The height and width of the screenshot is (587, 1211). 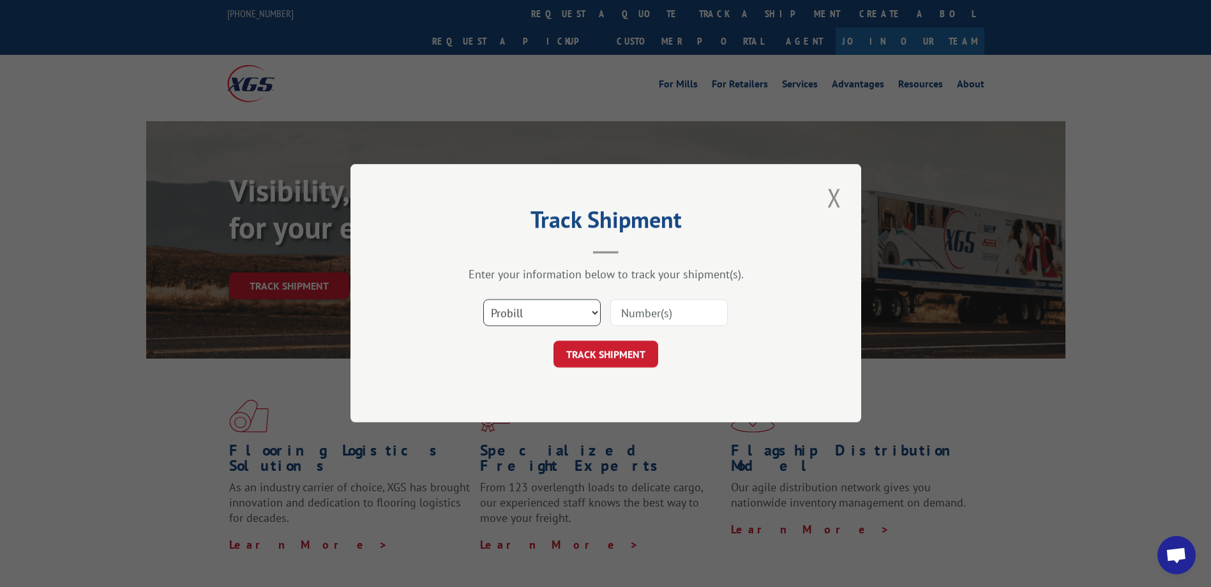 What do you see at coordinates (835, 197) in the screenshot?
I see `button: Close modal` at bounding box center [835, 197].